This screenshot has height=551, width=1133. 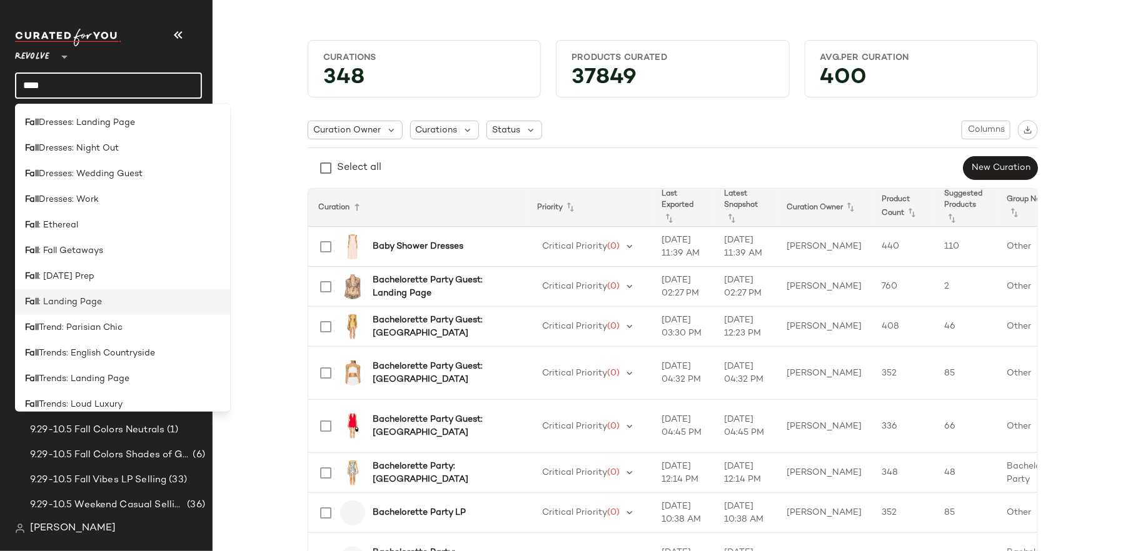 What do you see at coordinates (986, 130) in the screenshot?
I see `span: Columns` at bounding box center [986, 130].